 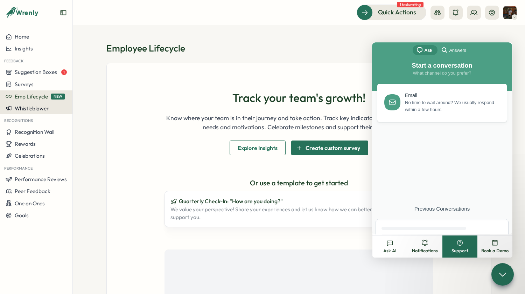 What do you see at coordinates (30, 155) in the screenshot?
I see `span: Celebrations` at bounding box center [30, 155].